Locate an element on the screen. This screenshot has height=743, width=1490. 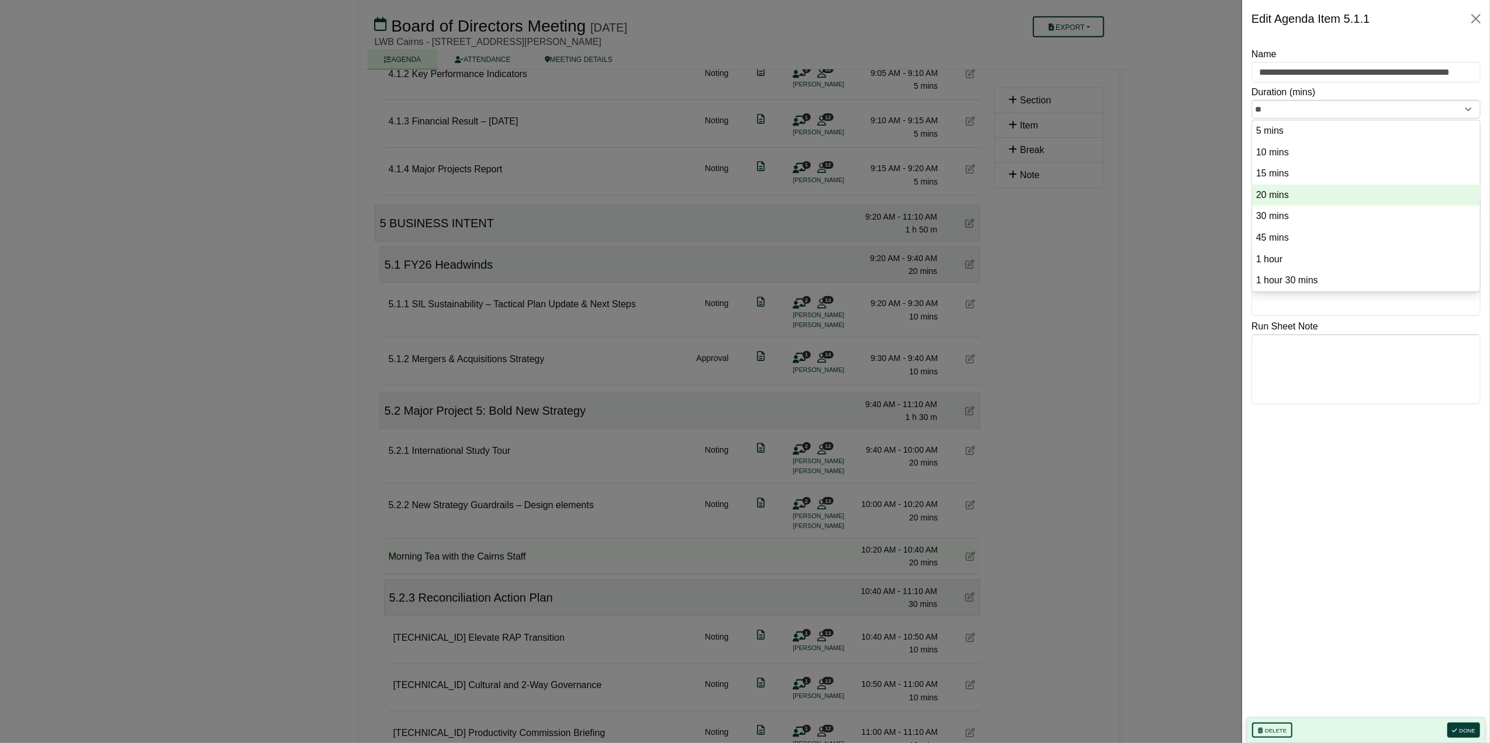
li: 45 is located at coordinates (1366, 238).